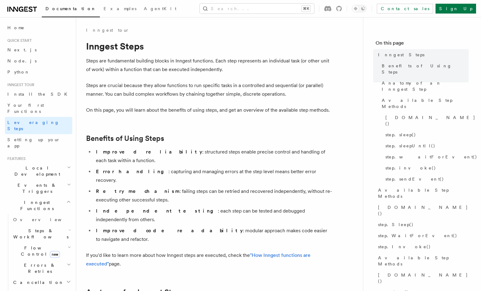 The height and width of the screenshot is (291, 481). Describe the element at coordinates (213, 235) in the screenshot. I see `li: : modular approach makes code easier to navigate and refactor.` at that location.